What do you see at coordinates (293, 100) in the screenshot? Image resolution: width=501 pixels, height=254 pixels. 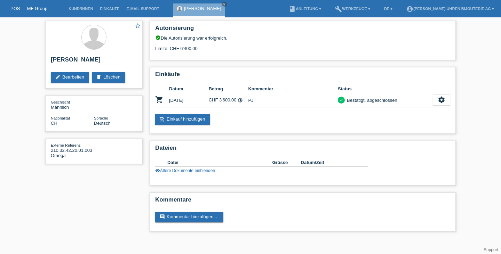 I see `td: PJ` at bounding box center [293, 100].